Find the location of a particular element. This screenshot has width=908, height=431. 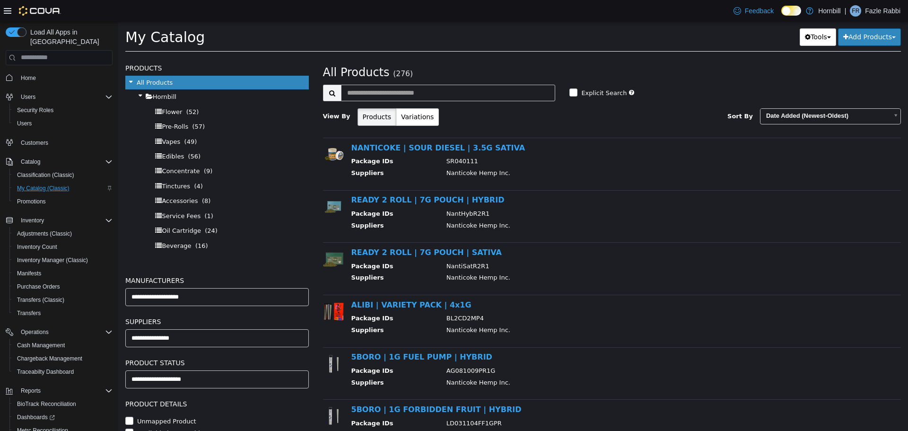

td: AG081009PR1G is located at coordinates (542, 350).